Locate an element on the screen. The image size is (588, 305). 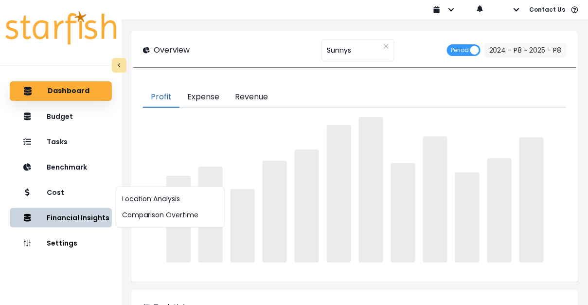
button: Comparison Overtime is located at coordinates (170, 215).